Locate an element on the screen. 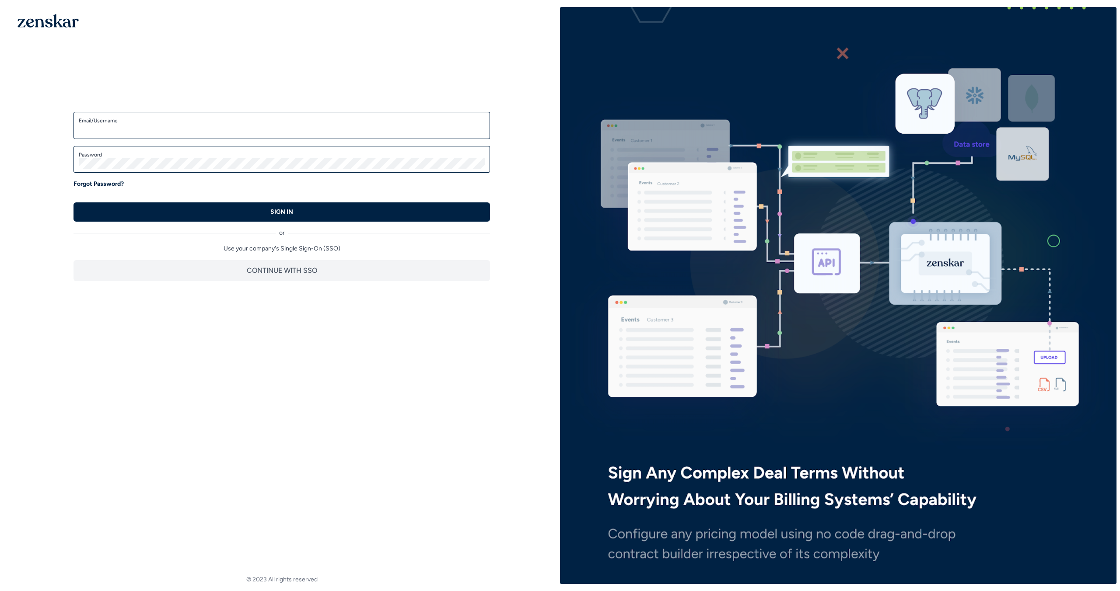  label: Email/Username is located at coordinates (282, 121).